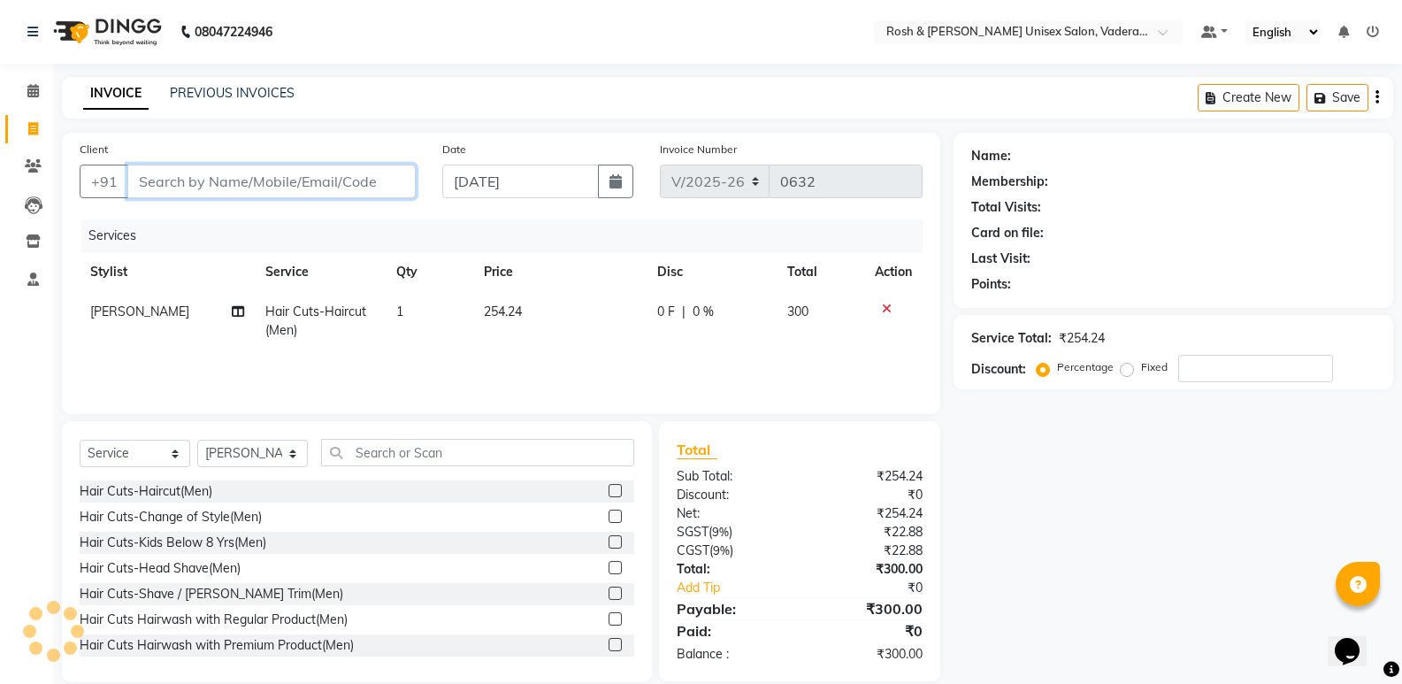  I want to click on div: Hair Cuts-Change of Style(Men), so click(171, 516).